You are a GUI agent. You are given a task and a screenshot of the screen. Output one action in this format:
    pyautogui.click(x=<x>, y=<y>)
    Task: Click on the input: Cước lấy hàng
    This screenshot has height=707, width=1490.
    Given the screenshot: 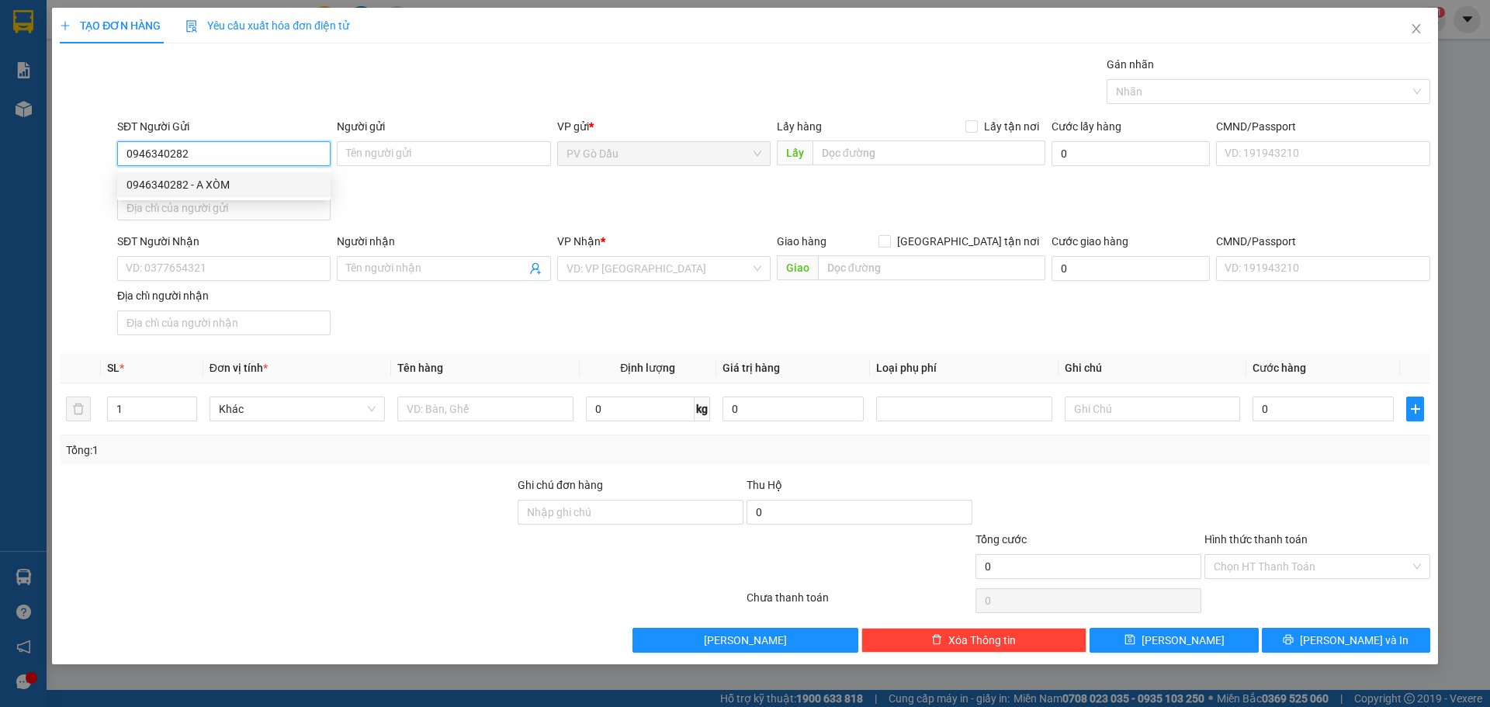 What is the action you would take?
    pyautogui.click(x=1130, y=154)
    